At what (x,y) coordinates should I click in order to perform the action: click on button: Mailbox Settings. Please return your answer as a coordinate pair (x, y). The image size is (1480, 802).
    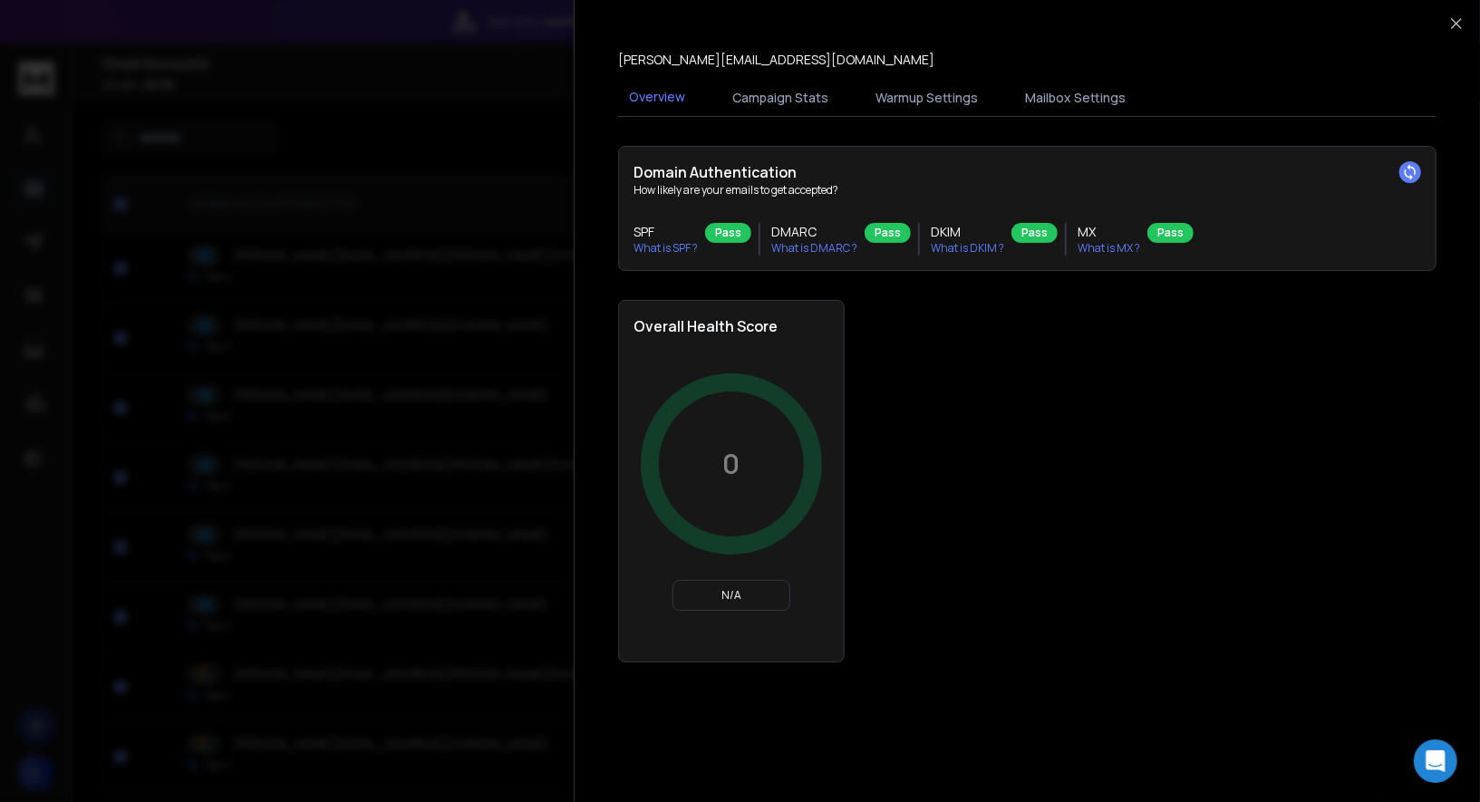
    Looking at the image, I should click on (1075, 98).